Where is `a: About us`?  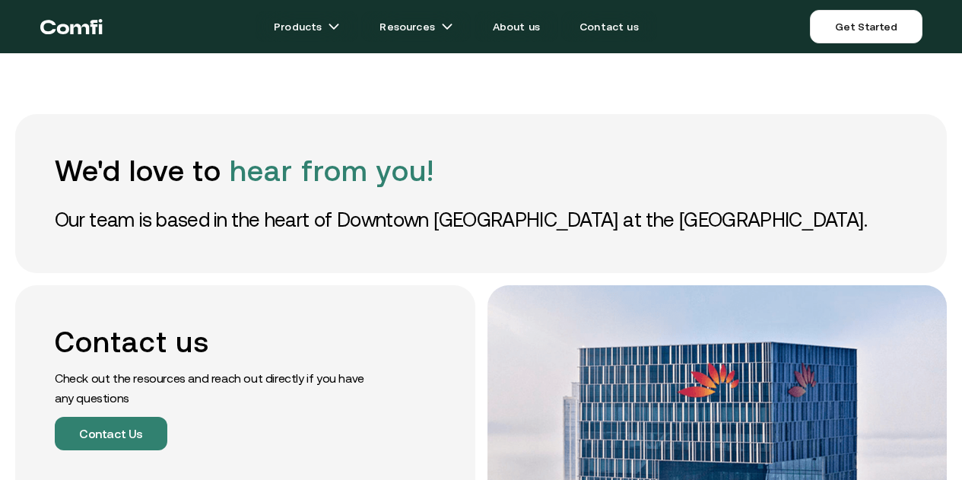 a: About us is located at coordinates (516, 27).